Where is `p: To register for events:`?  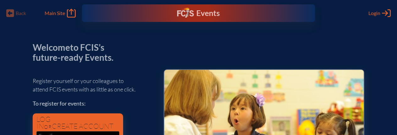 p: To register for events: is located at coordinates (93, 104).